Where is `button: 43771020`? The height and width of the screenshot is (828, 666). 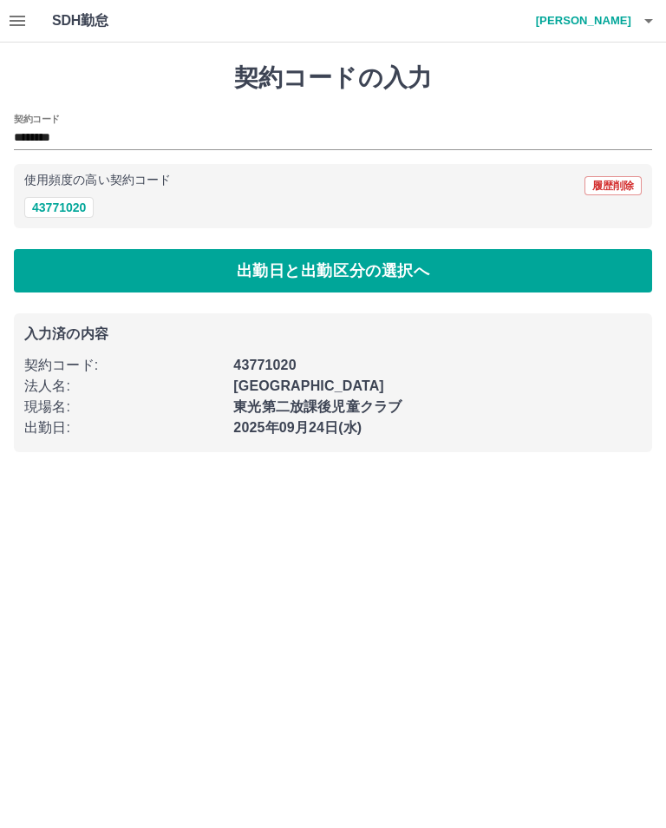
button: 43771020 is located at coordinates (59, 207).